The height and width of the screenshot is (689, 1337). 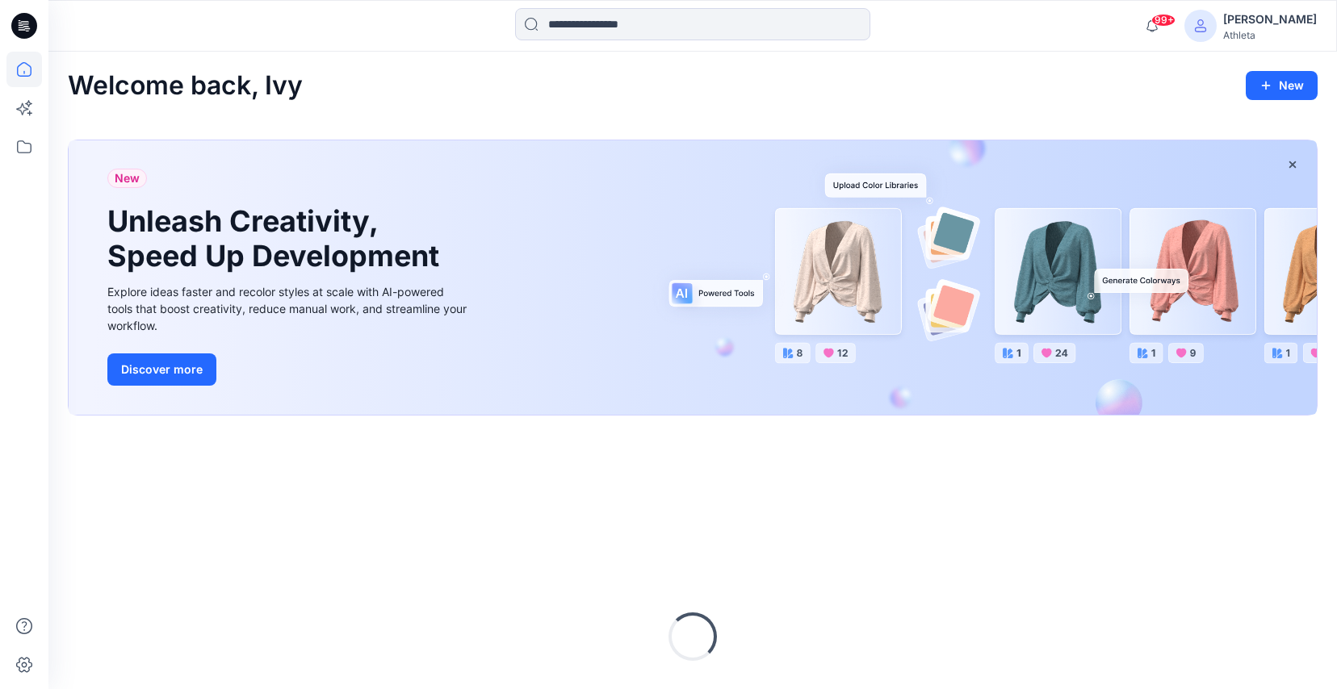 I want to click on span: New, so click(x=127, y=178).